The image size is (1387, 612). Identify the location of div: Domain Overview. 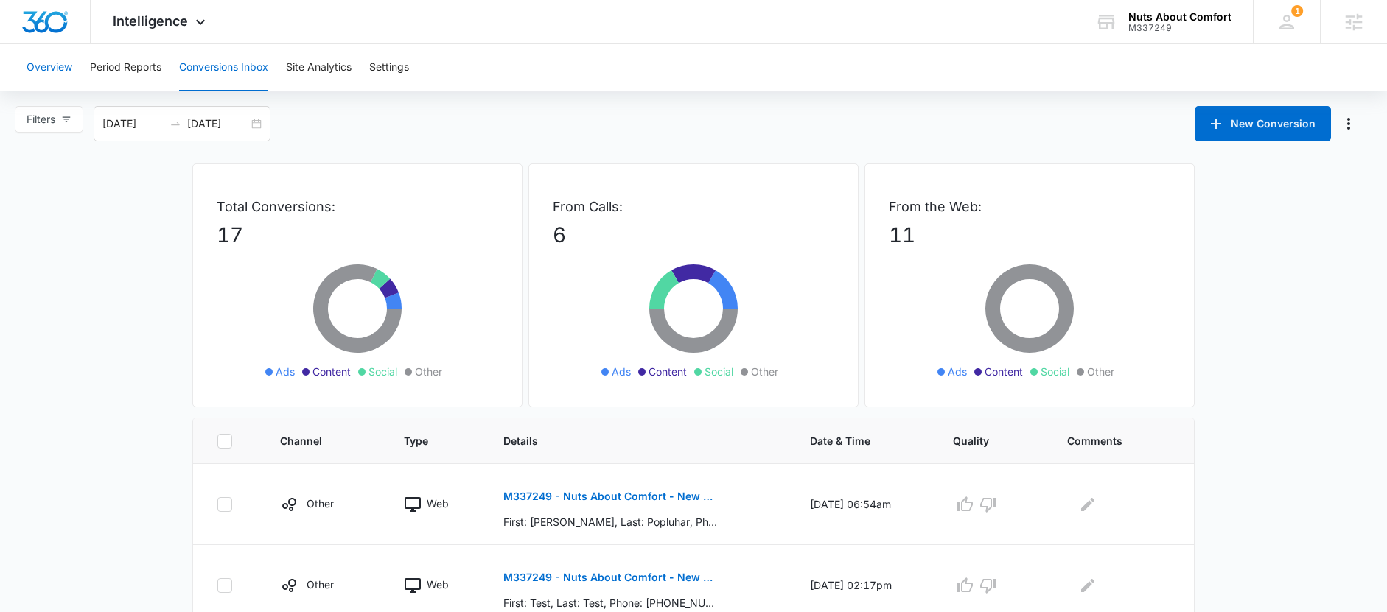
(94, 91).